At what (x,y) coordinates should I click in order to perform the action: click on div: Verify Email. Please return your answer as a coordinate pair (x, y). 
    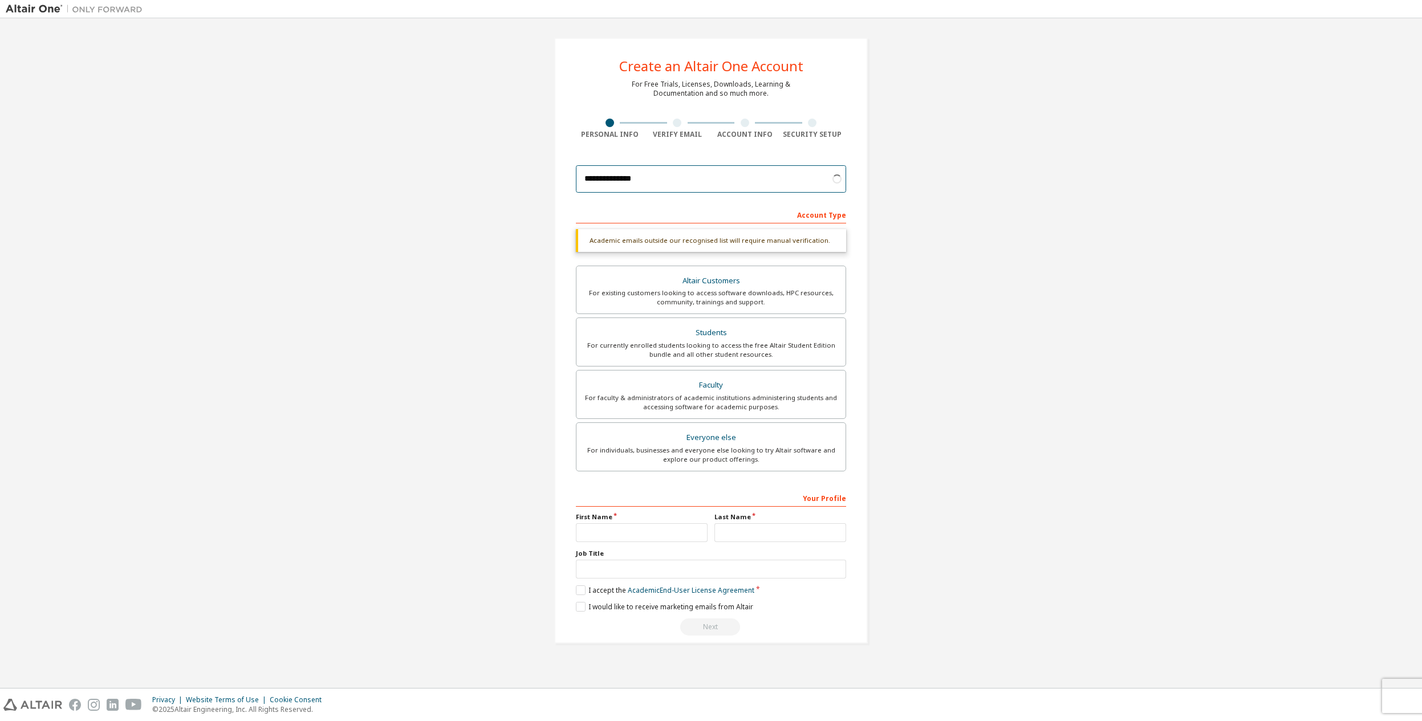
    Looking at the image, I should click on (677, 135).